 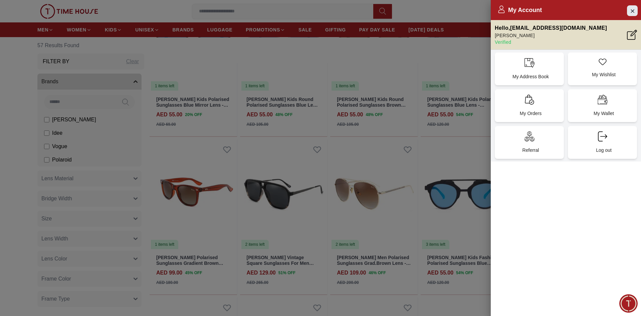 What do you see at coordinates (67, 134) in the screenshot?
I see `div: Find your dream watch—experts ready to assist!` at bounding box center [67, 134].